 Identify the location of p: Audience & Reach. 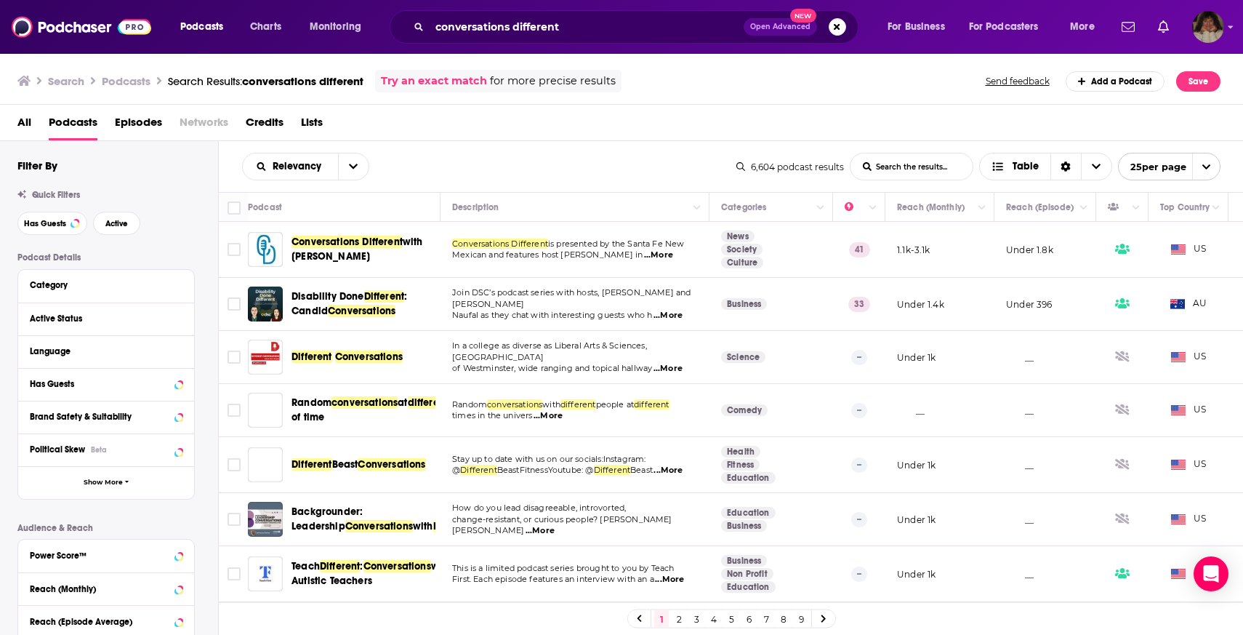
(106, 528).